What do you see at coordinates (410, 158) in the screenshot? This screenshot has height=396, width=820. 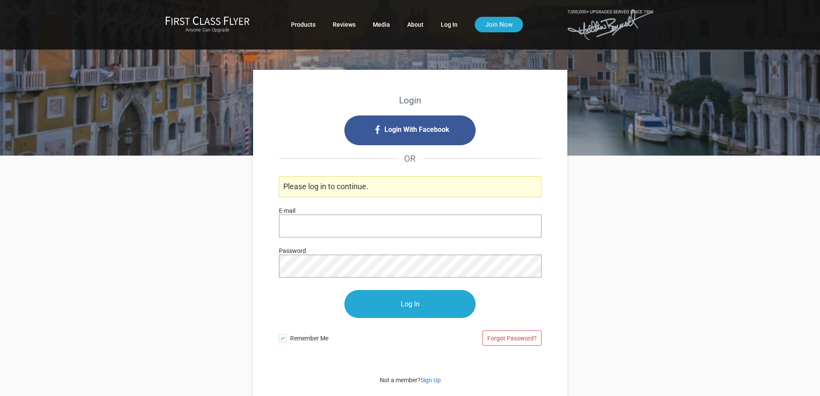 I see `h4: OR` at bounding box center [410, 158].